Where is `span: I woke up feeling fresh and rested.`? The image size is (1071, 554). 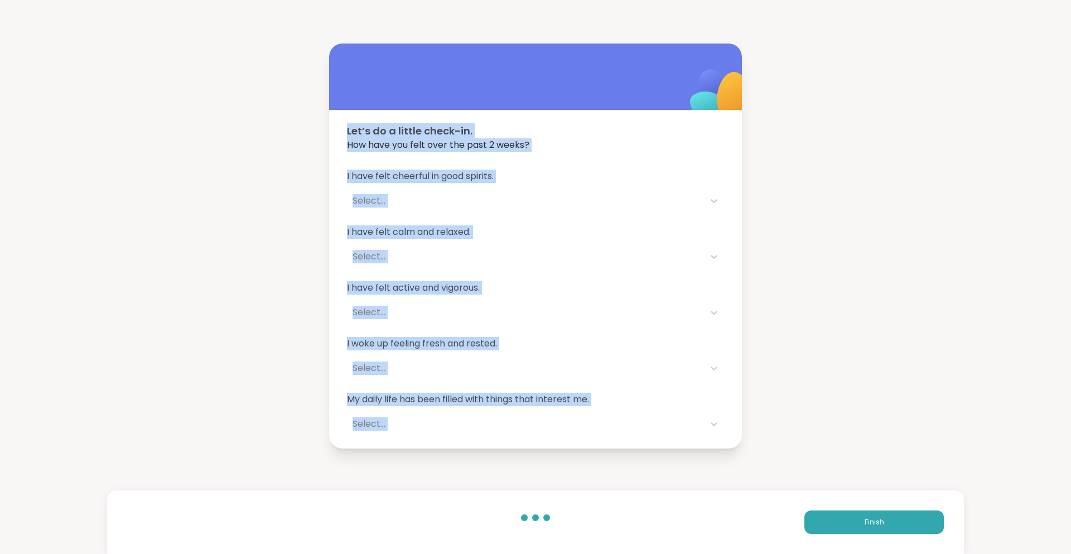 span: I woke up feeling fresh and rested. is located at coordinates (535, 344).